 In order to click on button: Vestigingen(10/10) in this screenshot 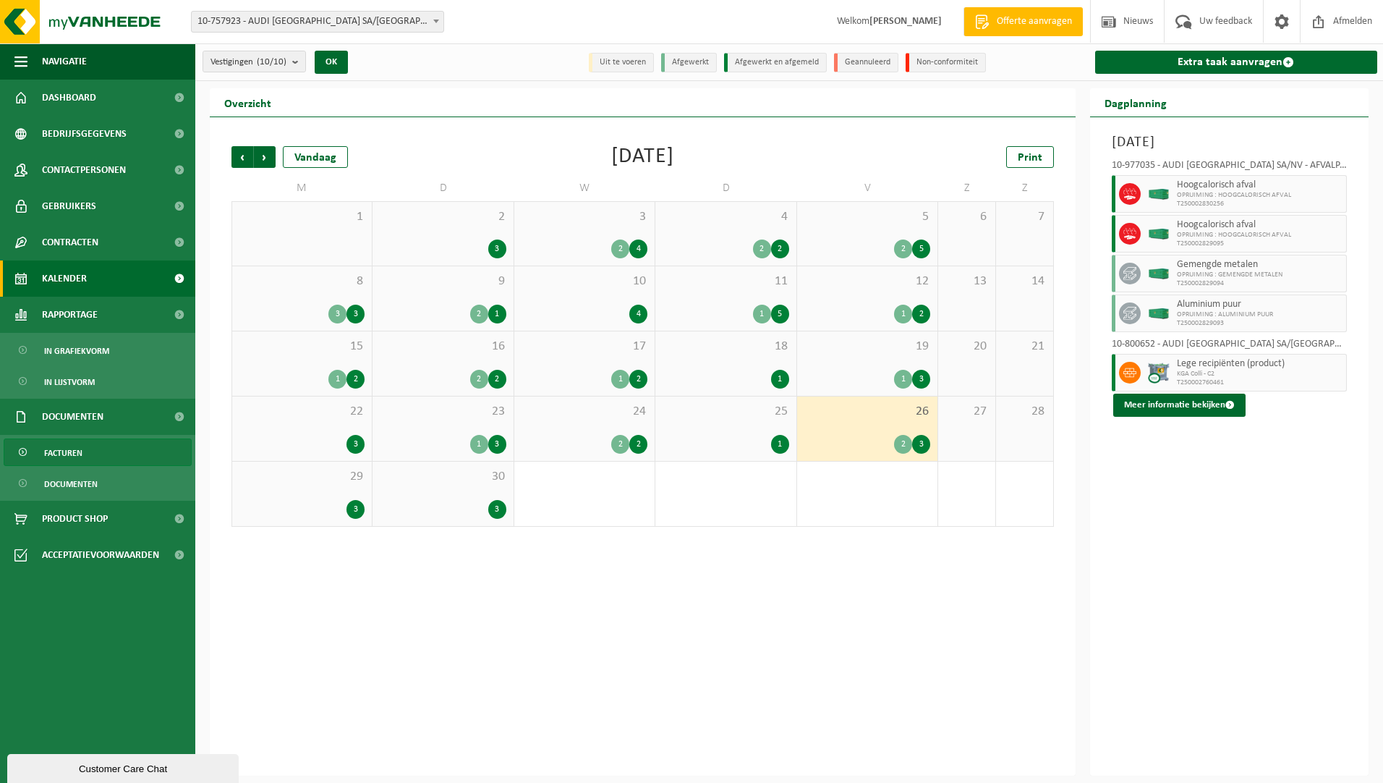, I will do `click(254, 61)`.